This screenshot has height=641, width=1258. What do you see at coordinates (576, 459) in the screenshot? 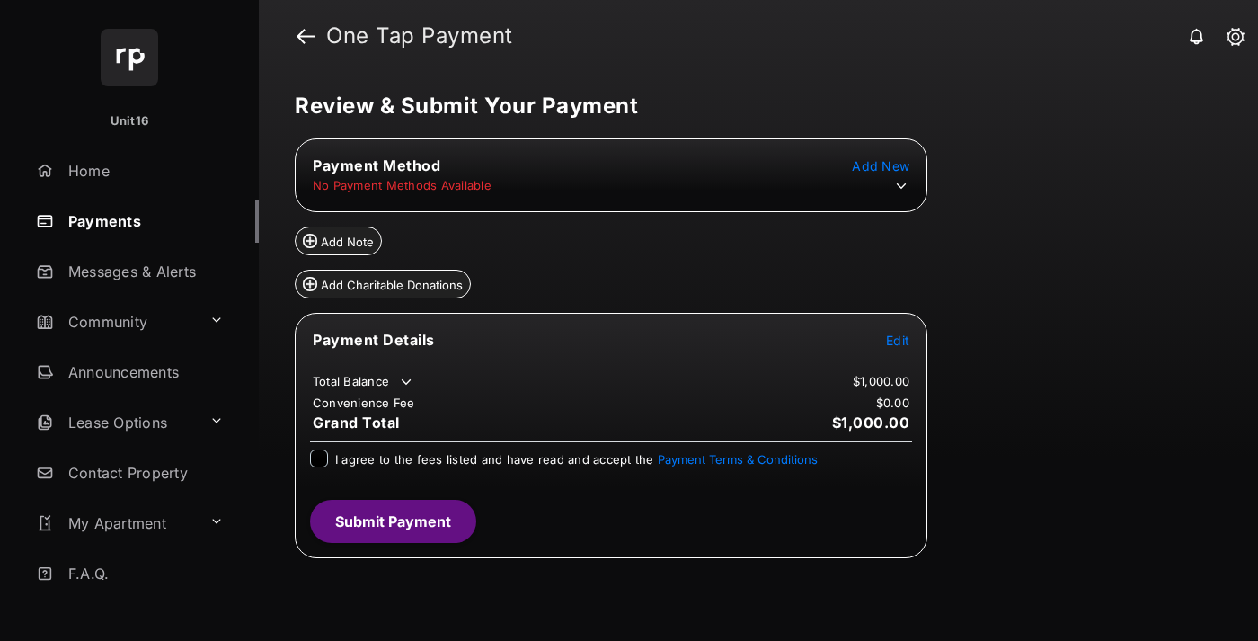
I see `span: I agree to the fees listed and have read and accept the` at bounding box center [576, 459].